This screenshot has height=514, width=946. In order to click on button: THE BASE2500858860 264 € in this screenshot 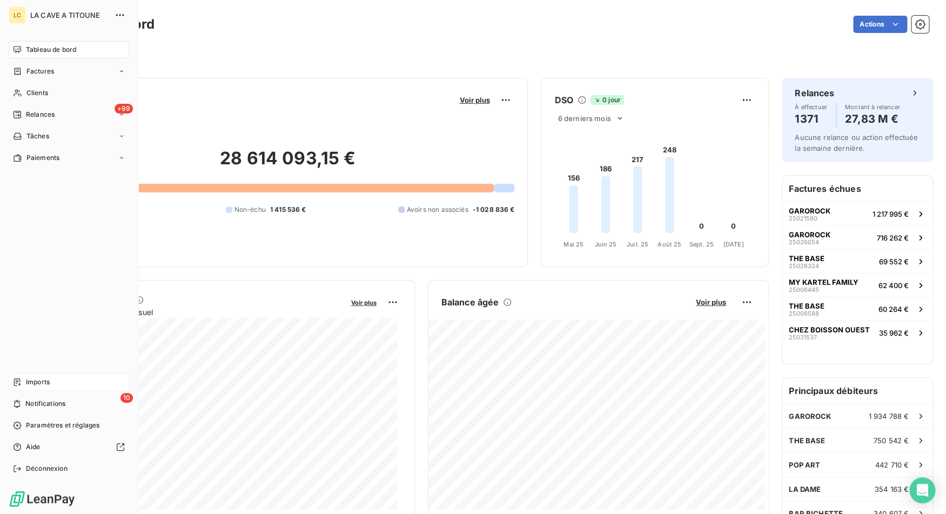, I will do `click(858, 309)`.